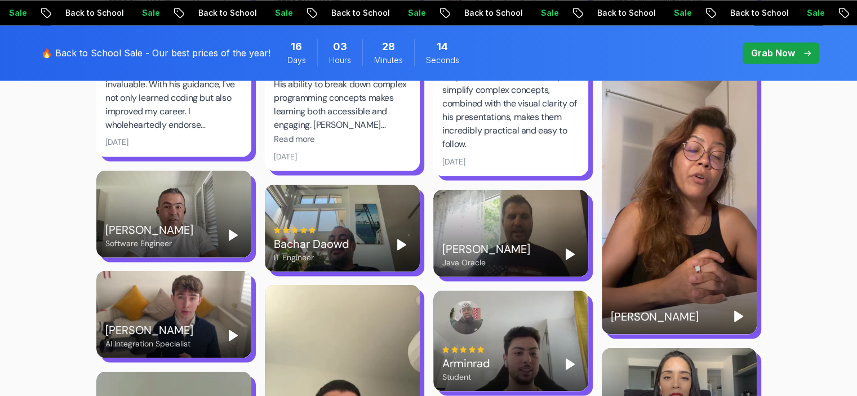 This screenshot has height=396, width=857. Describe the element at coordinates (340, 47) in the screenshot. I see `span: 3 Hours` at that location.